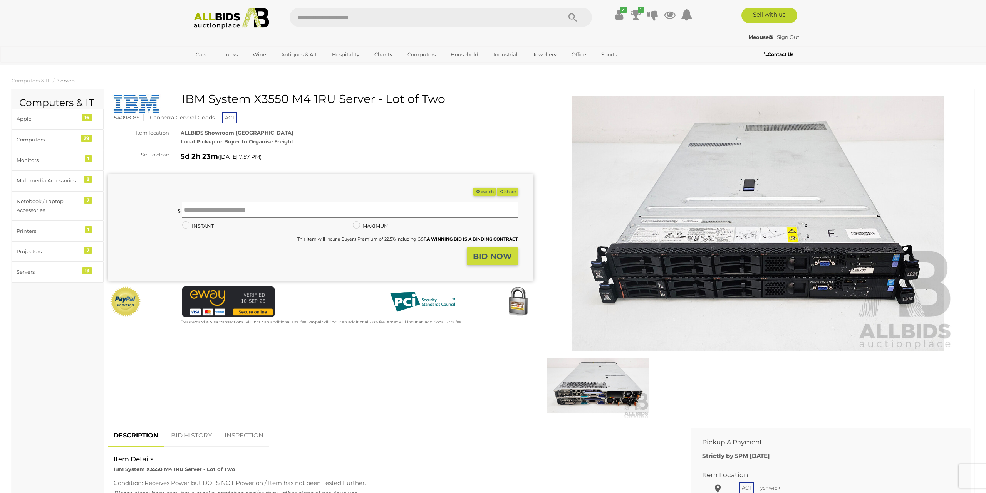 The image size is (986, 493). What do you see at coordinates (48, 251) in the screenshot?
I see `div: Projectors` at bounding box center [48, 251].